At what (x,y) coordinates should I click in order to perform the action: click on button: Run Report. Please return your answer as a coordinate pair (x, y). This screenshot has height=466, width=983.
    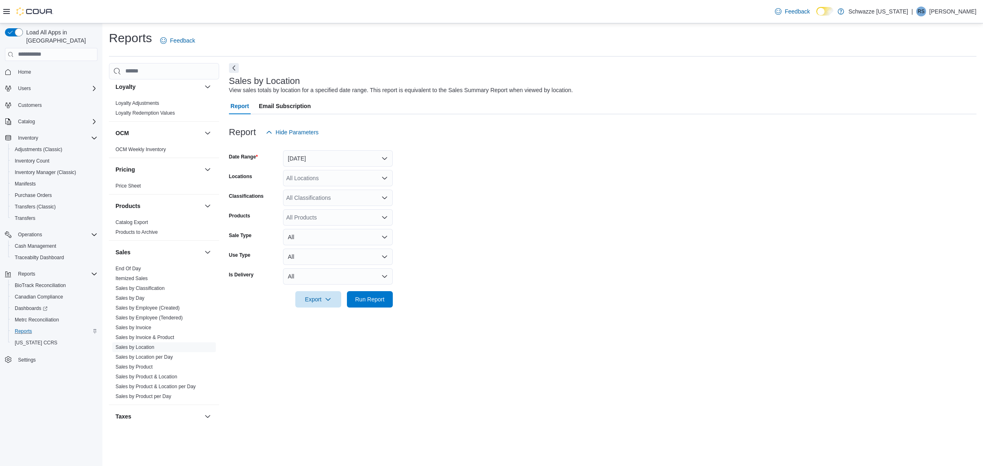
    Looking at the image, I should click on (370, 299).